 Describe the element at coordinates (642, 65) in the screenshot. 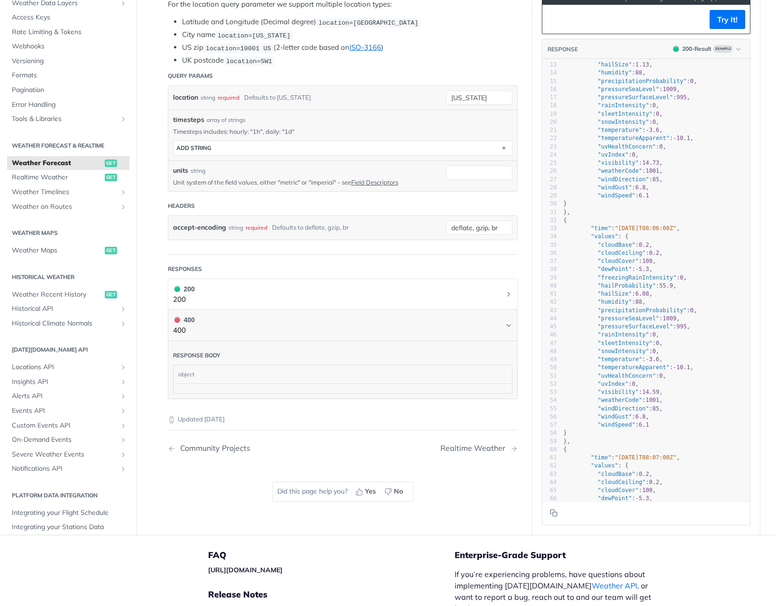

I see `span: 1.13` at that location.